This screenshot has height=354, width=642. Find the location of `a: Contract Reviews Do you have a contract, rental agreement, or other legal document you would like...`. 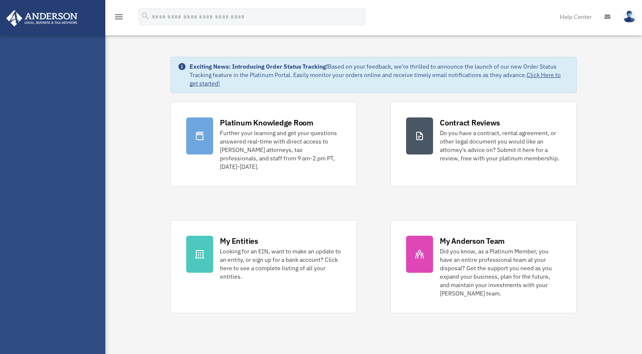

a: Contract Reviews Do you have a contract, rental agreement, or other legal document you would like... is located at coordinates (484, 144).